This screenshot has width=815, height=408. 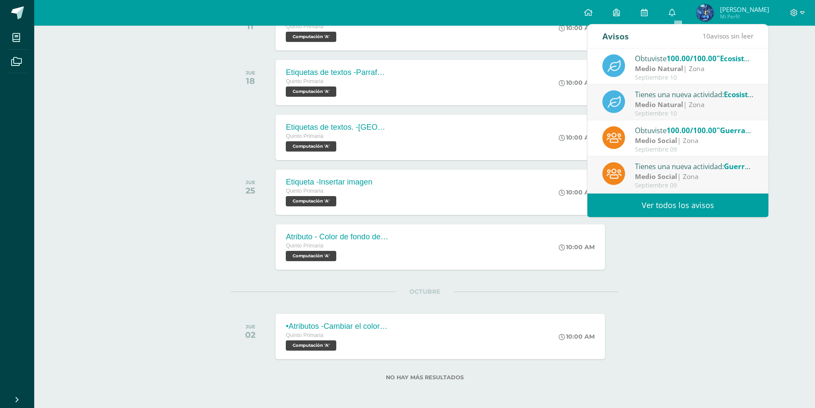 I want to click on span: 10, so click(x=706, y=36).